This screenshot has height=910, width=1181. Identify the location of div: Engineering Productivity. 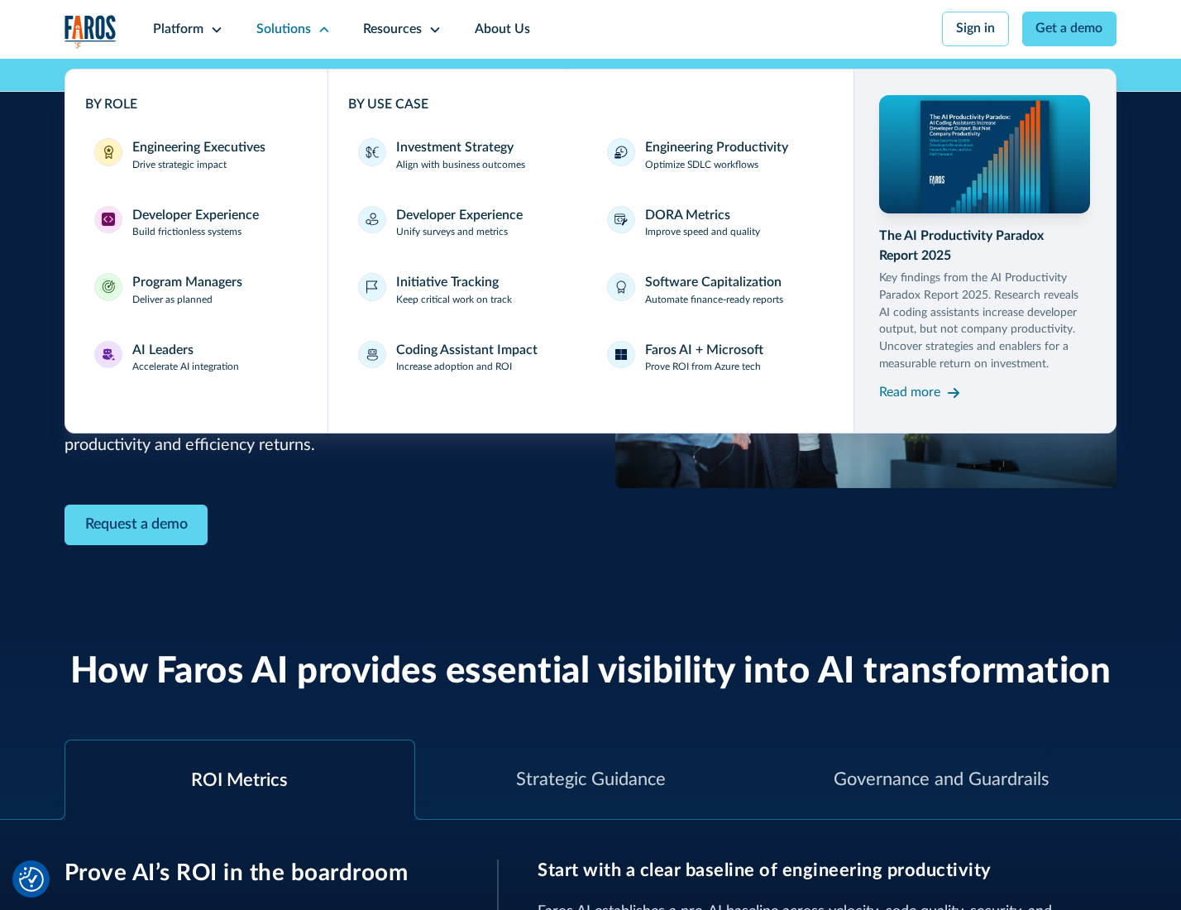
(716, 148).